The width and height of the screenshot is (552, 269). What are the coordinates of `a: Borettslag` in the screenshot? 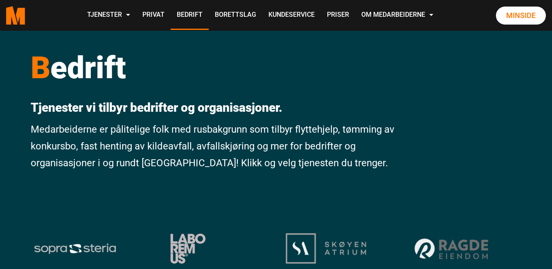 It's located at (235, 15).